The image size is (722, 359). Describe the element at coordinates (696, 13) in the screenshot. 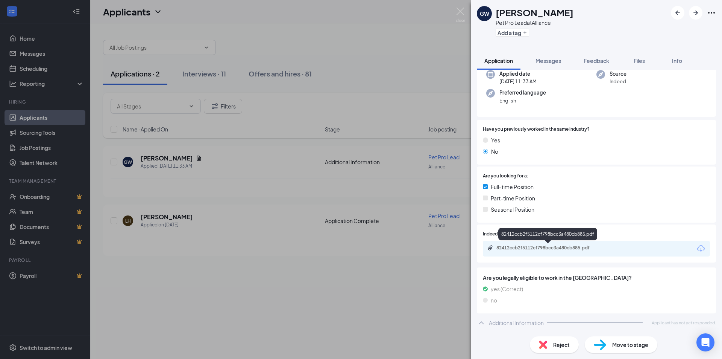

I see `button: ArrowRight` at that location.